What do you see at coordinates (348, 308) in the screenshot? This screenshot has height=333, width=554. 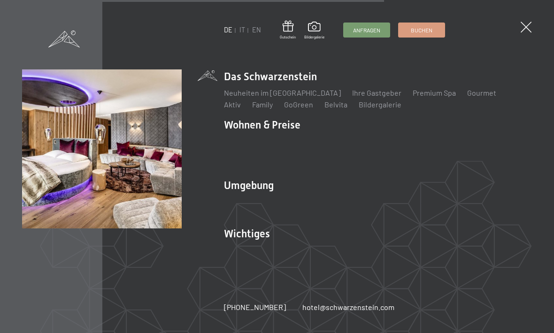 I see `a: hotel@schwarzenstein.com` at bounding box center [348, 308].